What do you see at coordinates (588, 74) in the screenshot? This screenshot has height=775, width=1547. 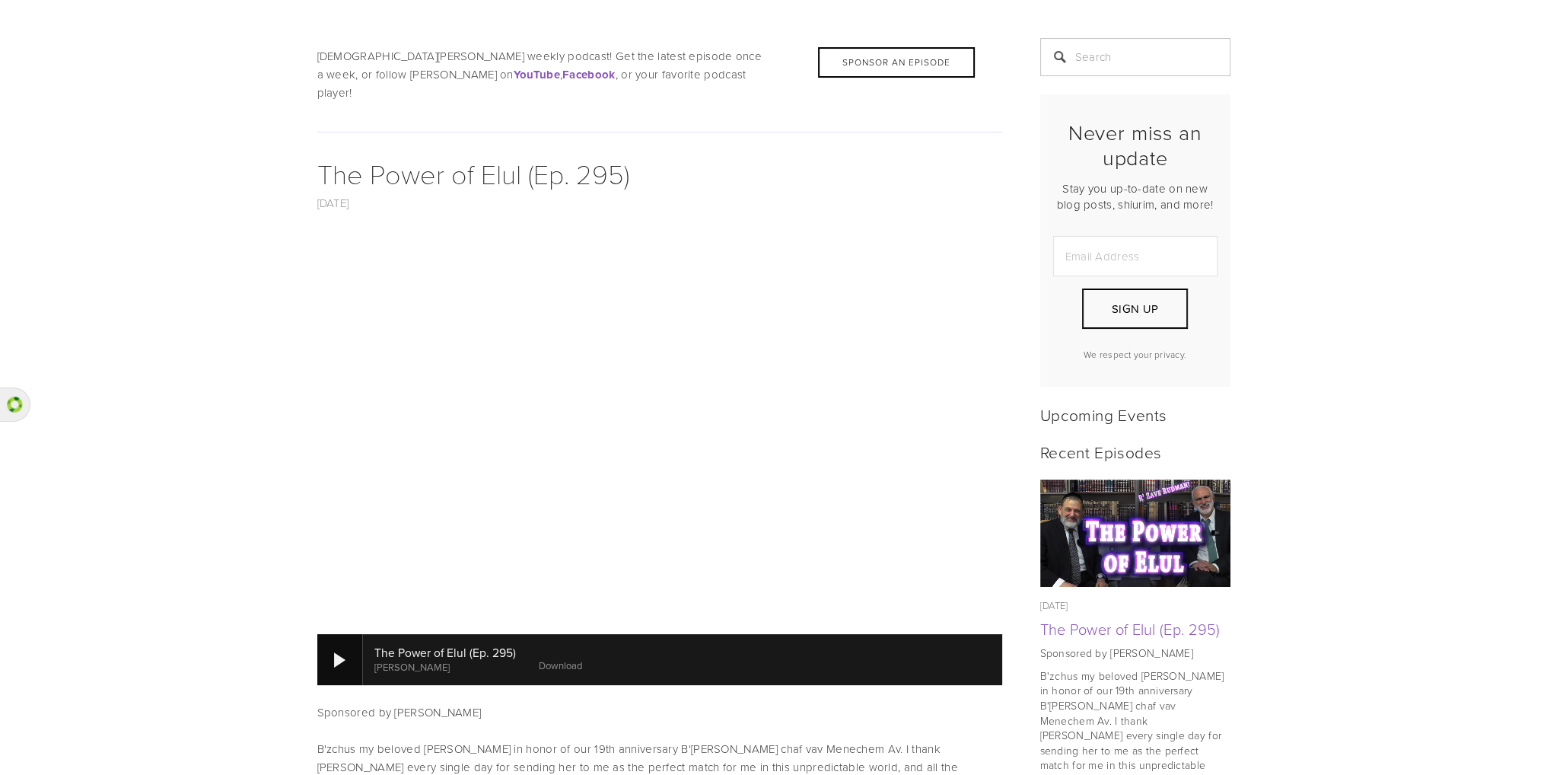 I see `a: Facebook` at bounding box center [588, 74].